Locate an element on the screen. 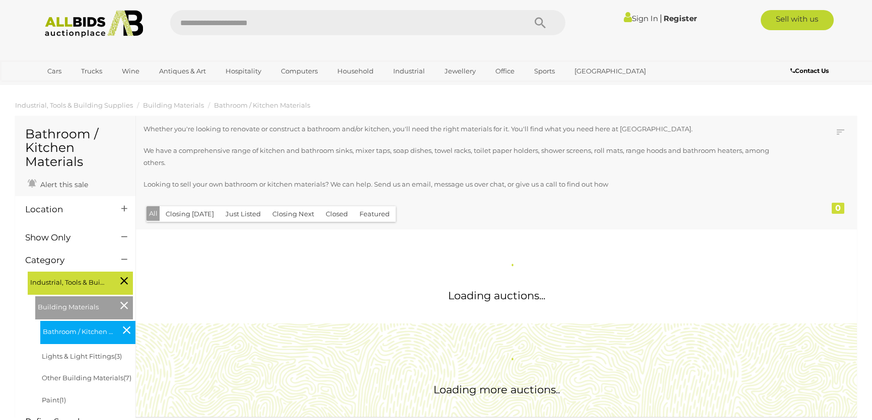  a: Sports is located at coordinates (544, 71).